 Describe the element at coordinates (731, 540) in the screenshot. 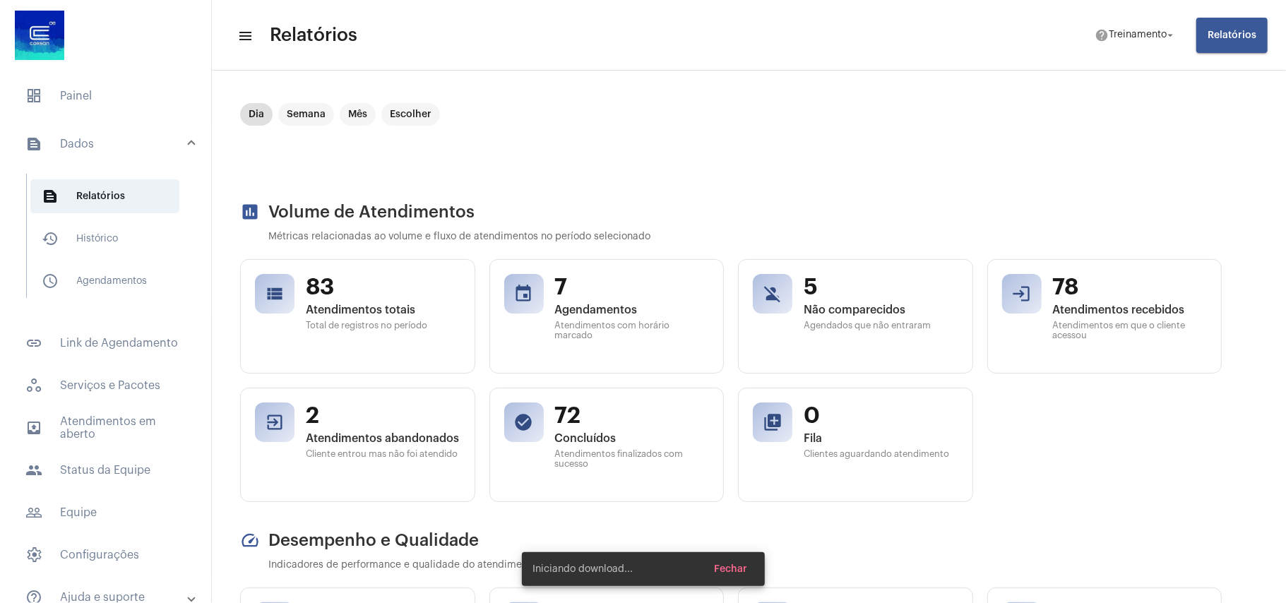

I see `h2: Desempenho e Qualidade` at that location.